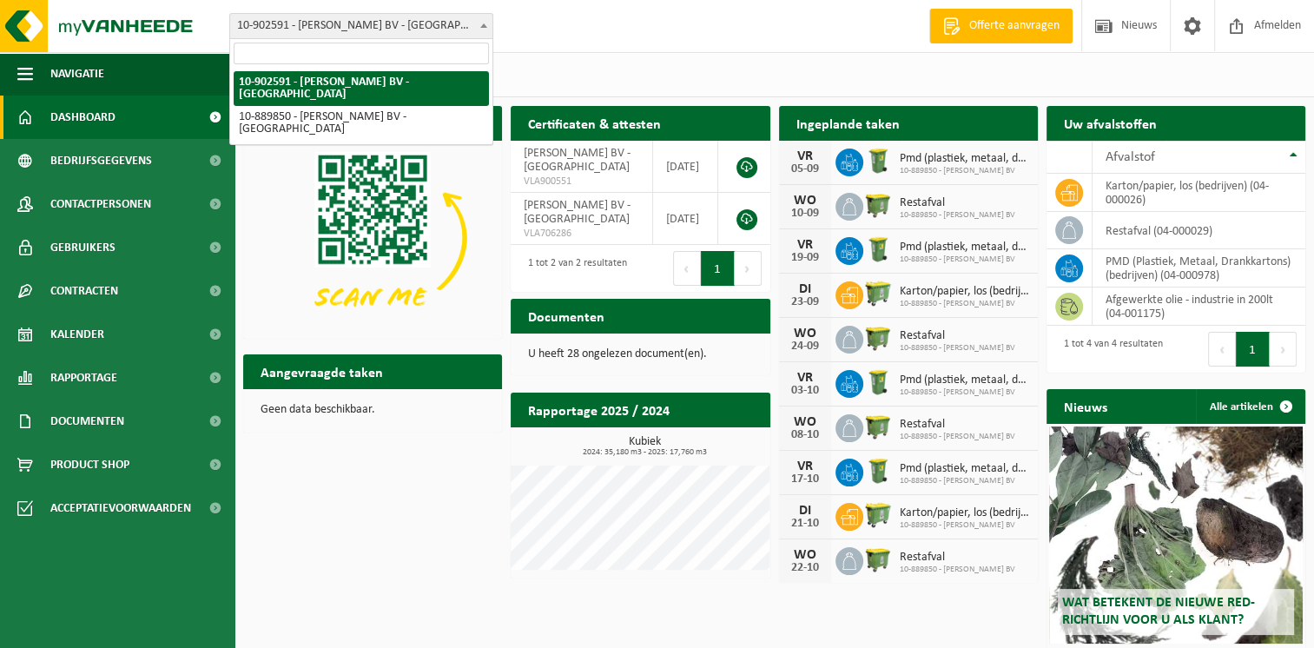 This screenshot has height=648, width=1314. What do you see at coordinates (1110, 122) in the screenshot?
I see `h2: Uw afvalstoffen` at bounding box center [1110, 122].